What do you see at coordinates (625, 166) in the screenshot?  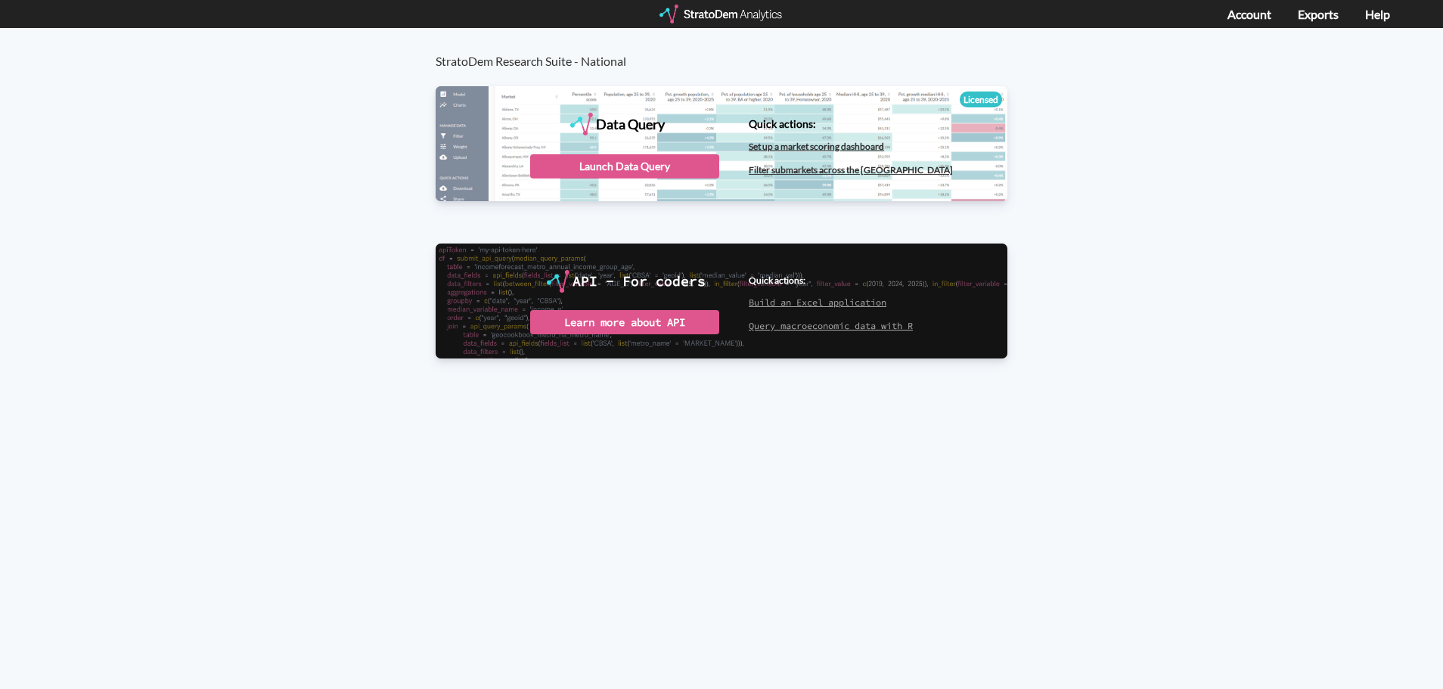 I see `div: Launch Data Query` at bounding box center [625, 166].